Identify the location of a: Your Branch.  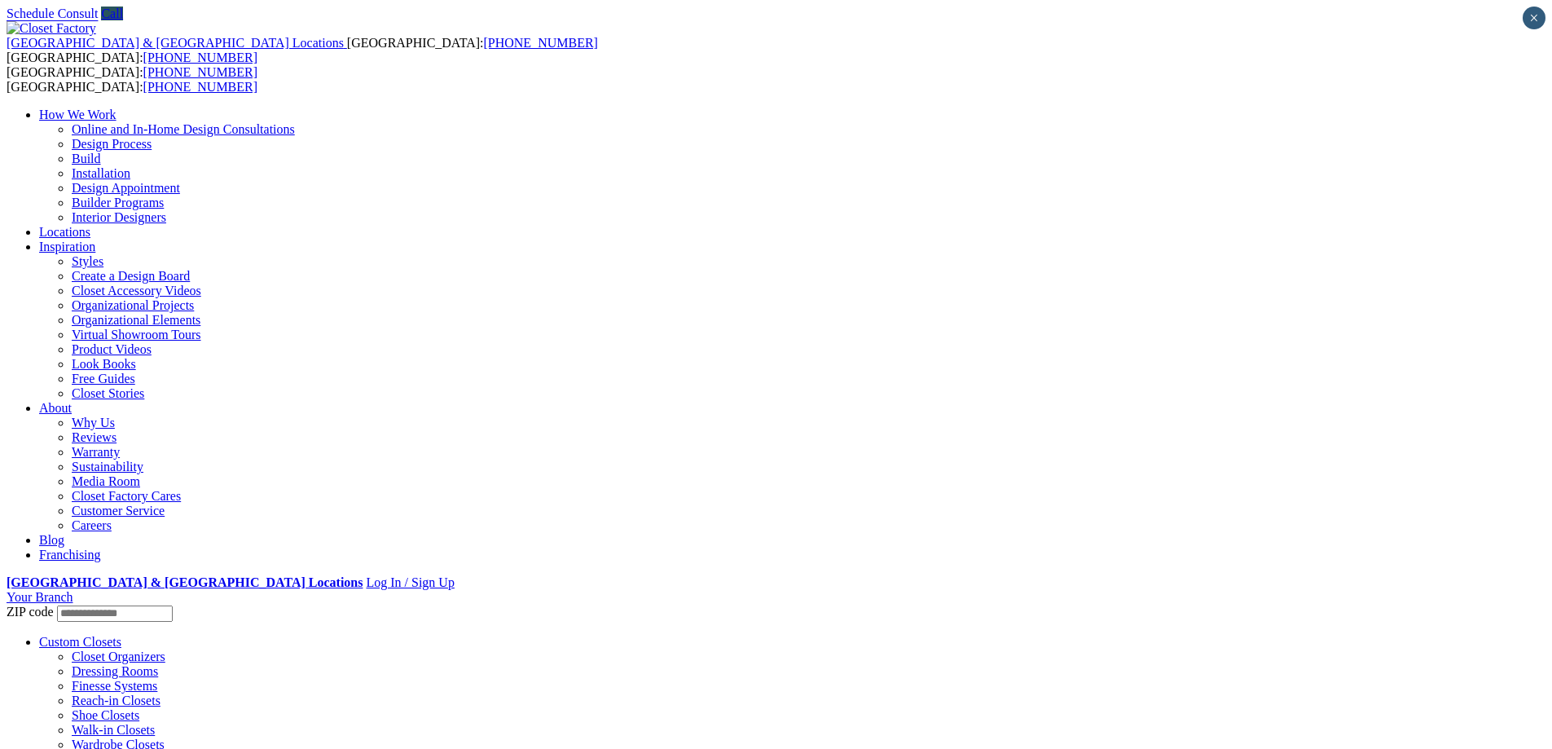
(39, 596).